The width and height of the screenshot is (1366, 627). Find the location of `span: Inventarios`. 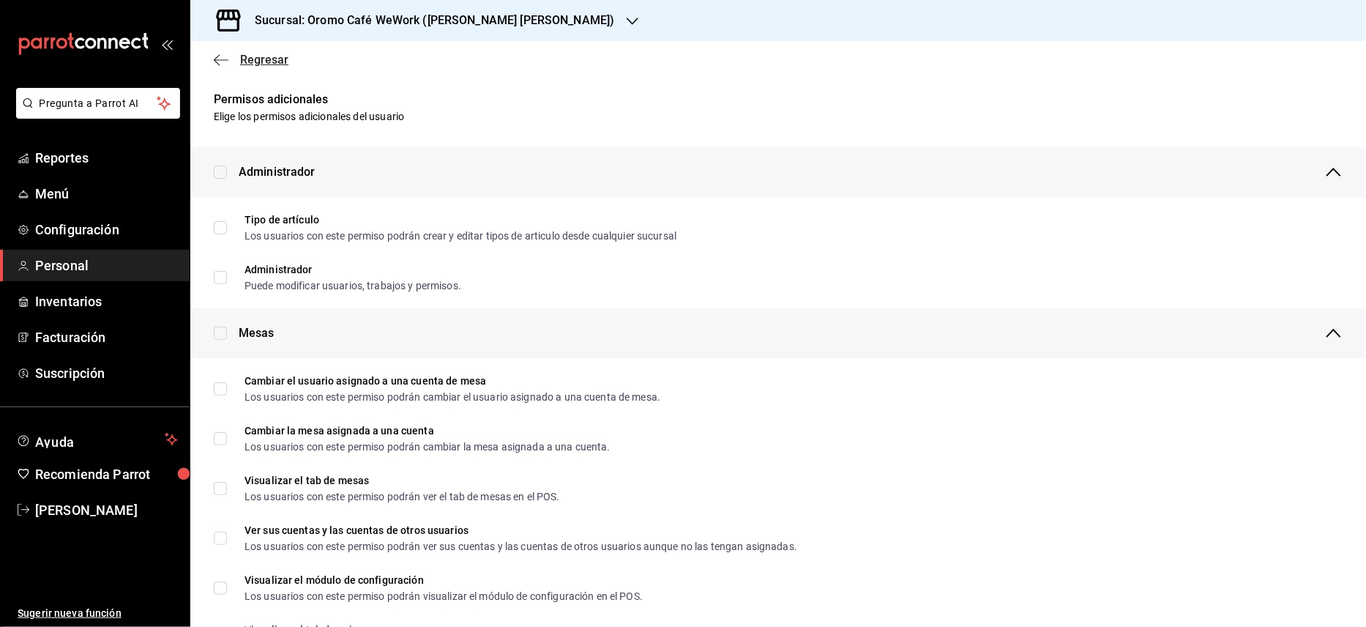

span: Inventarios is located at coordinates (106, 301).